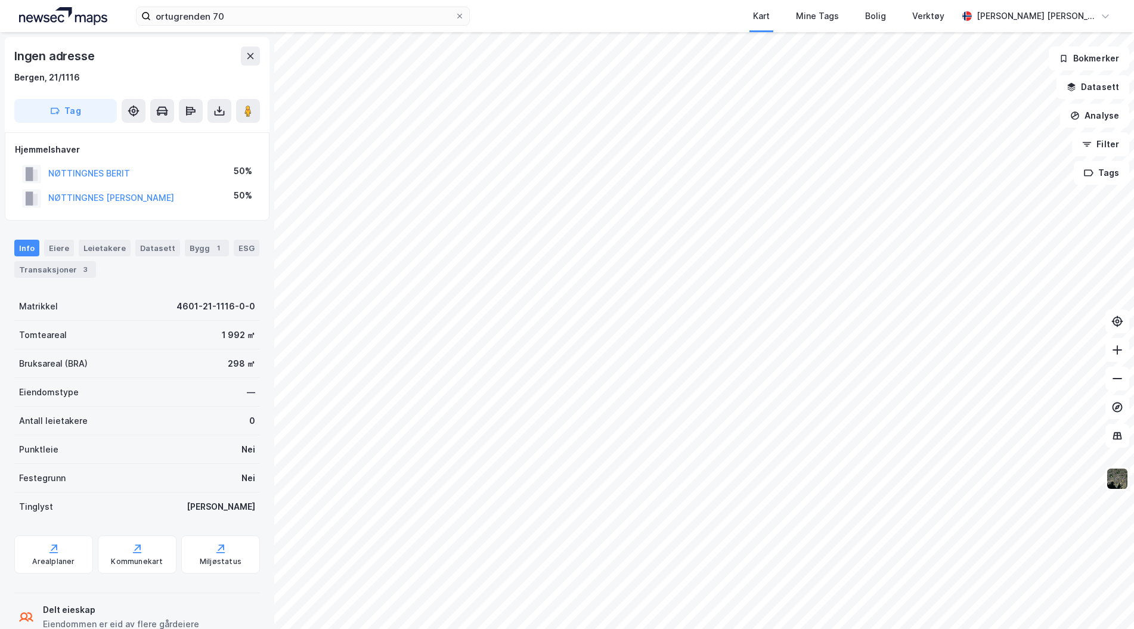 This screenshot has width=1134, height=629. What do you see at coordinates (246, 248) in the screenshot?
I see `div: ESG` at bounding box center [246, 248].